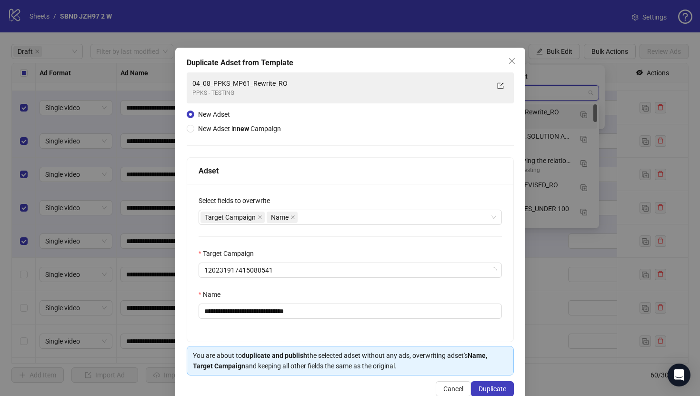  What do you see at coordinates (237, 201) in the screenshot?
I see `label: Select fields to overwrite` at bounding box center [237, 201].